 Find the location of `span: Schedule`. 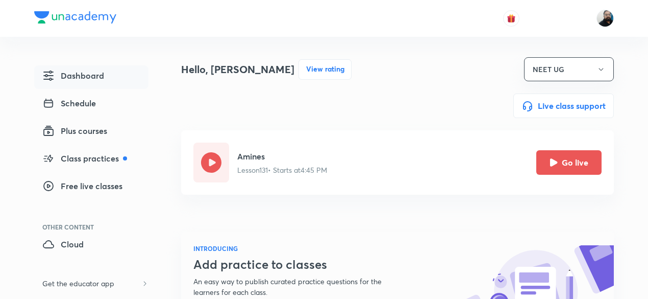

span: Schedule is located at coordinates (69, 103).